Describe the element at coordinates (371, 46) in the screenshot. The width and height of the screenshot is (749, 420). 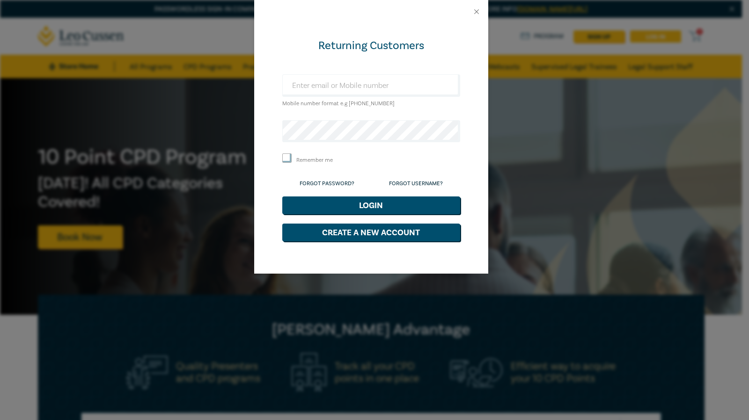
I see `div: Returning Customers` at that location.